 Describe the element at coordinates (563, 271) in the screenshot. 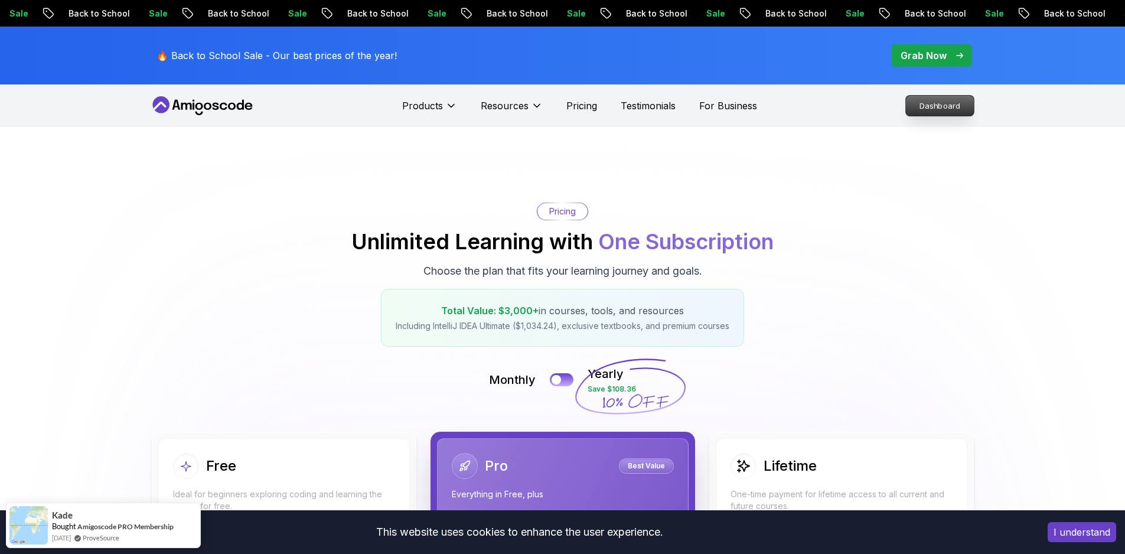

I see `p: Choose the plan that fits your learning journey and goals.` at that location.